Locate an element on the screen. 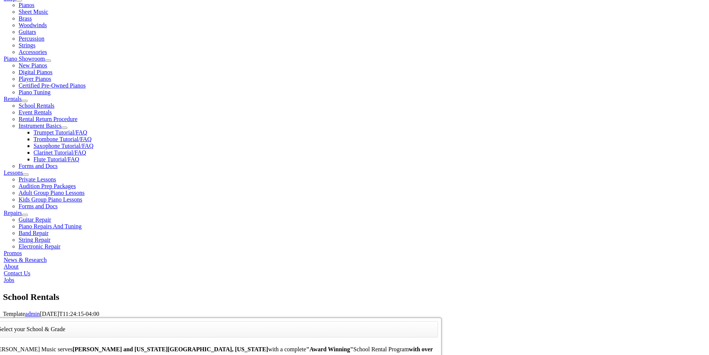  a: Instrument Basics is located at coordinates (40, 125).